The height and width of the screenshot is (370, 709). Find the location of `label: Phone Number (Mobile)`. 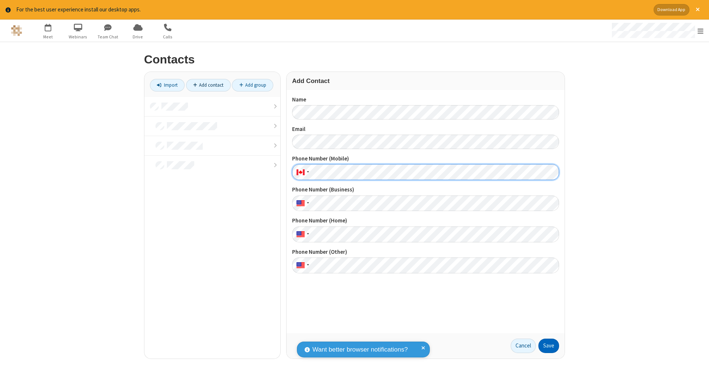

label: Phone Number (Mobile) is located at coordinates (425, 159).